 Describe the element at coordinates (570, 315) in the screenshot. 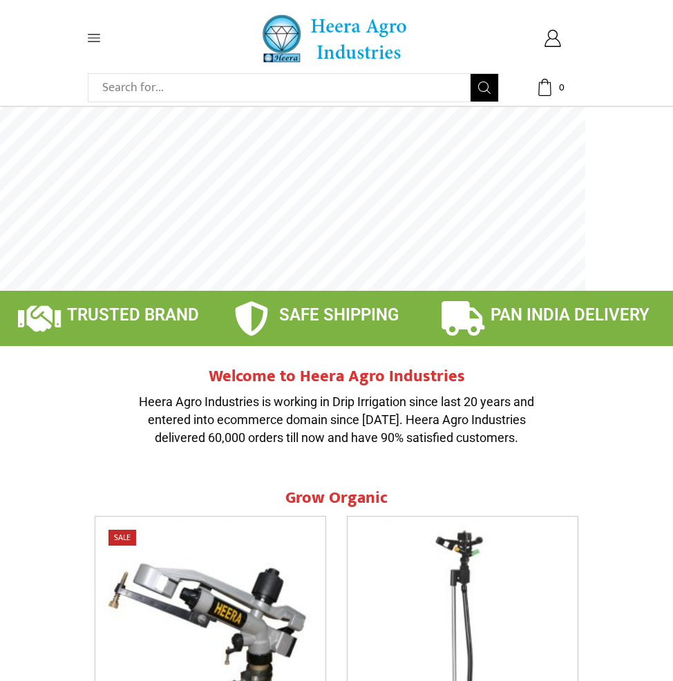

I see `span: PAN INDIA DELIVERY` at that location.